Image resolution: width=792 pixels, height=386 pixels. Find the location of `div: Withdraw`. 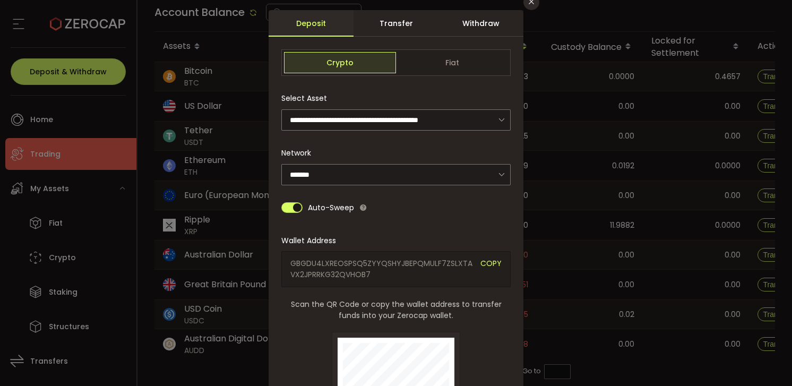

div: Withdraw is located at coordinates (481, 23).